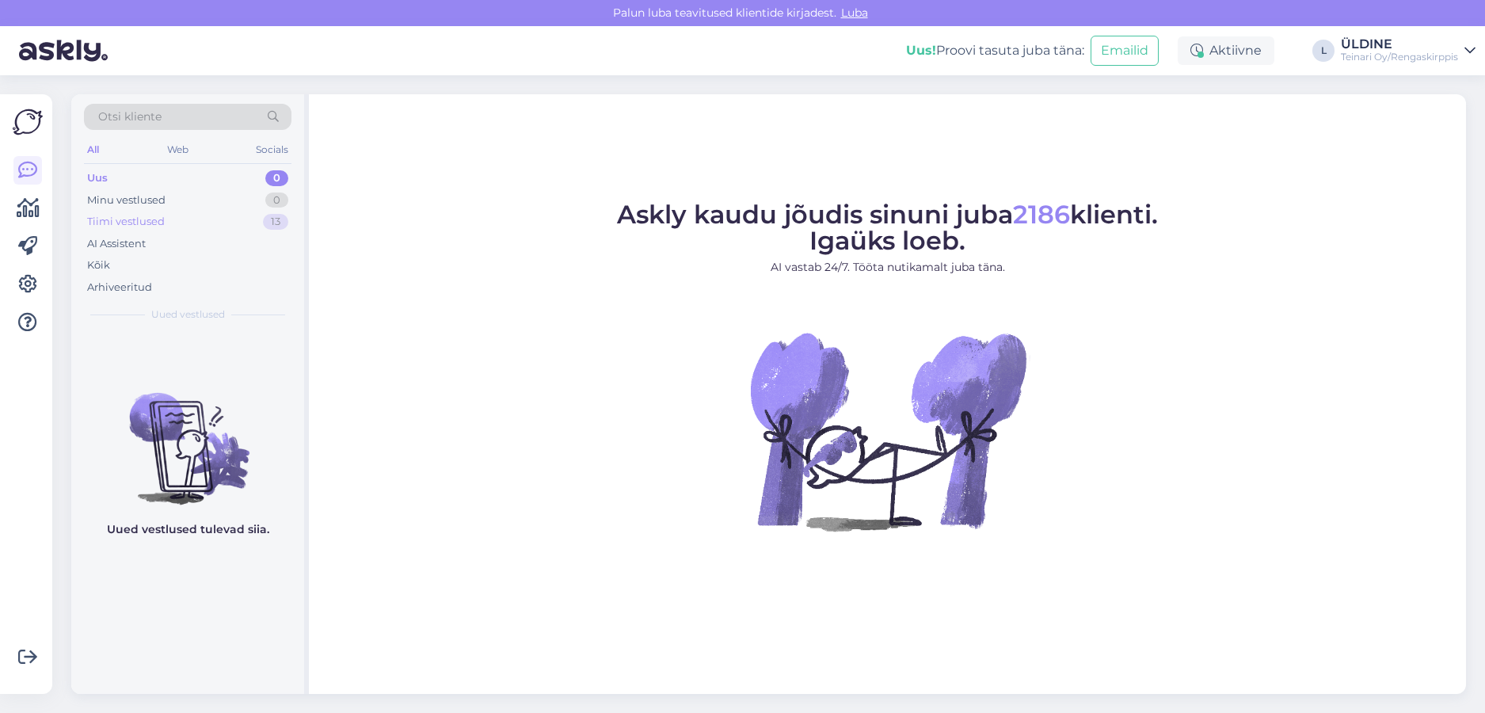 The image size is (1485, 713). What do you see at coordinates (855, 13) in the screenshot?
I see `span: Luba` at bounding box center [855, 13].